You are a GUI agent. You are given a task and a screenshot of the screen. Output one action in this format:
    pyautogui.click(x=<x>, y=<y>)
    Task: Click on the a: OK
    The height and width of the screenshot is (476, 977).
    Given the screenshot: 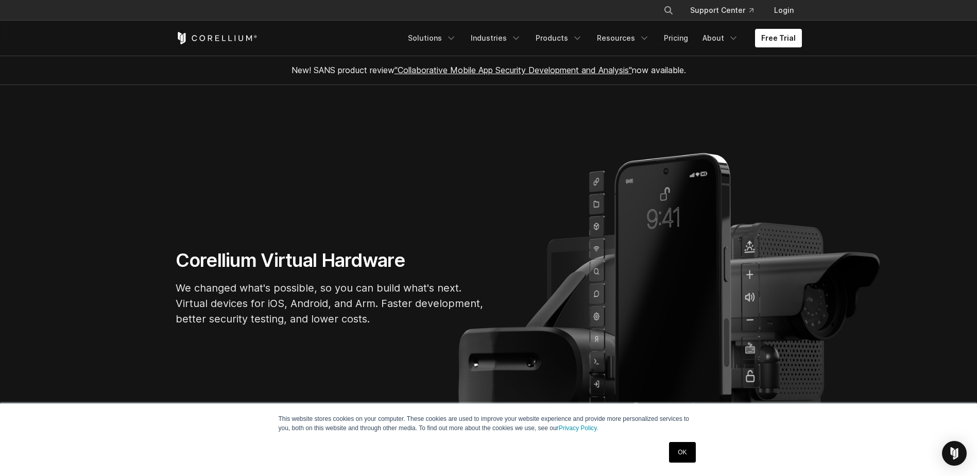 What is the action you would take?
    pyautogui.click(x=682, y=452)
    